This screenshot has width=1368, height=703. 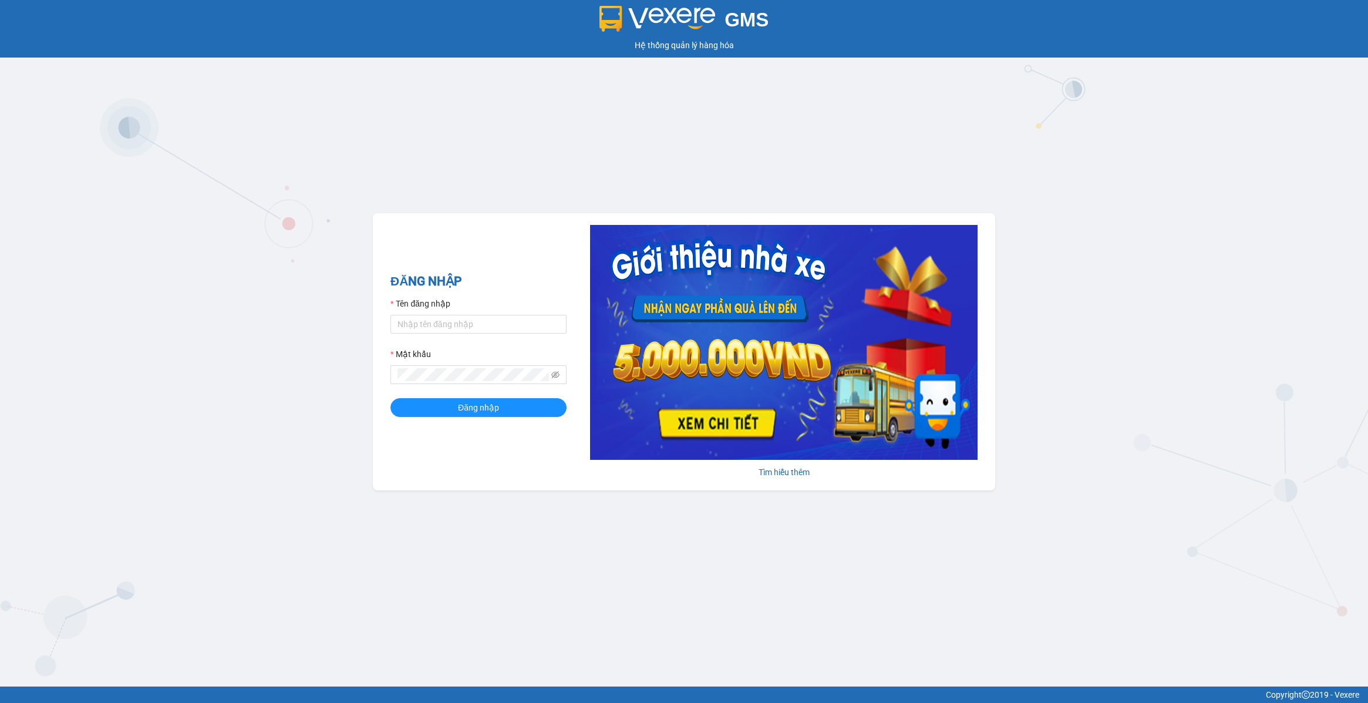 What do you see at coordinates (1306, 695) in the screenshot?
I see `span: copyright` at bounding box center [1306, 695].